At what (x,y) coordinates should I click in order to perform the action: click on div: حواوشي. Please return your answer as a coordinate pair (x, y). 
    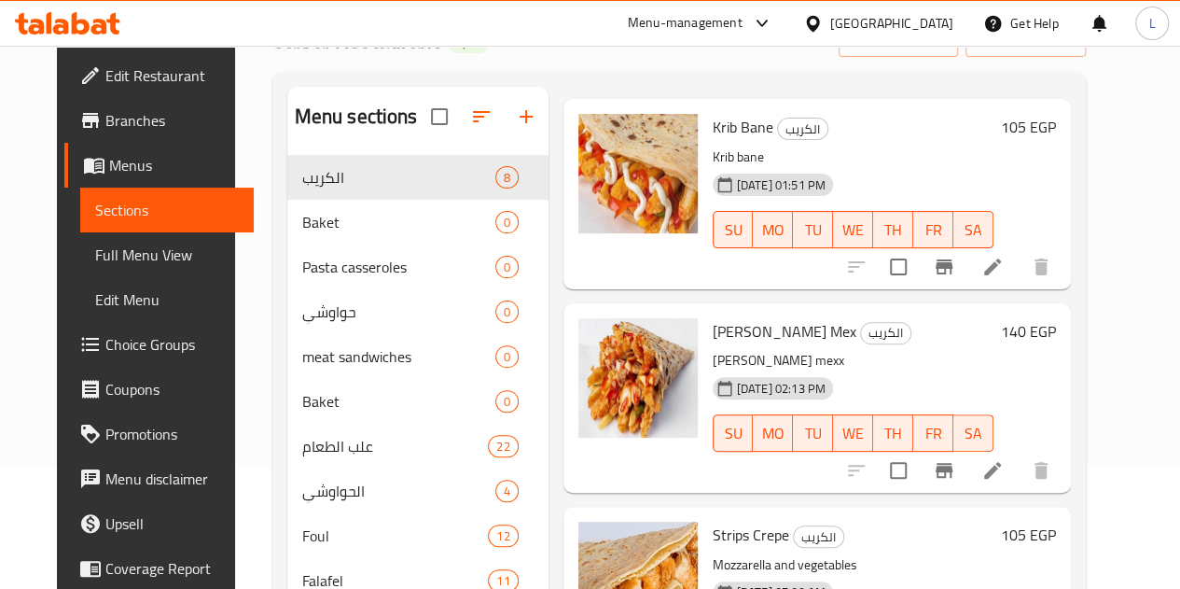
    Looking at the image, I should click on (398, 312).